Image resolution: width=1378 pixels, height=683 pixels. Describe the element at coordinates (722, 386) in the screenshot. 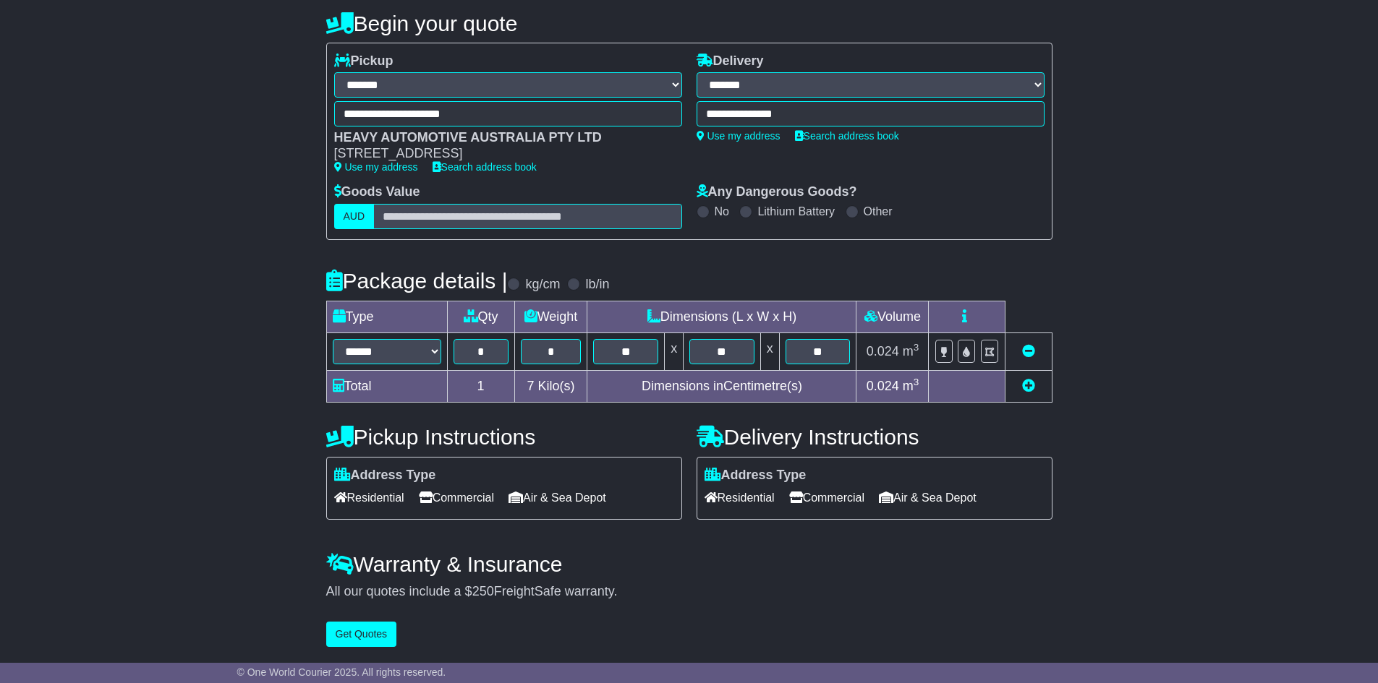

I see `td: Dimensions in Centimetre(s)` at that location.